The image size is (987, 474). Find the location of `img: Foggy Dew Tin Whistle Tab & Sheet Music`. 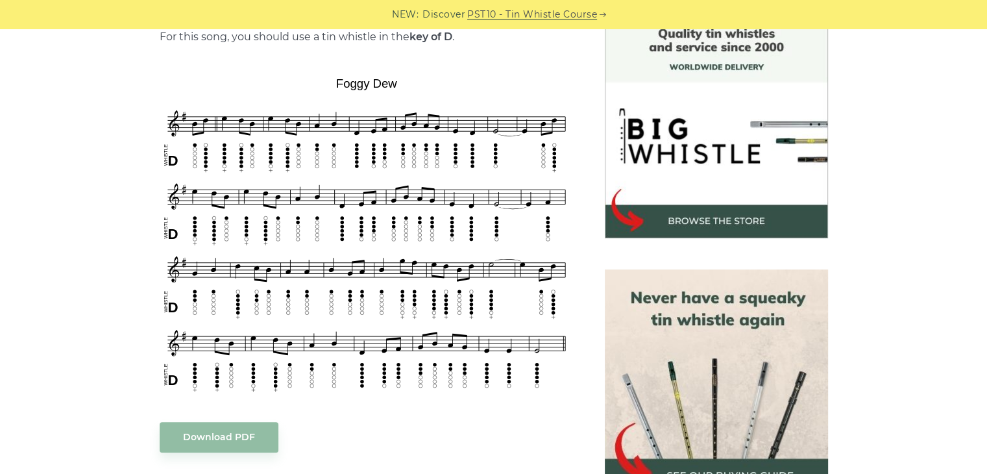

img: Foggy Dew Tin Whistle Tab & Sheet Music is located at coordinates (367, 234).